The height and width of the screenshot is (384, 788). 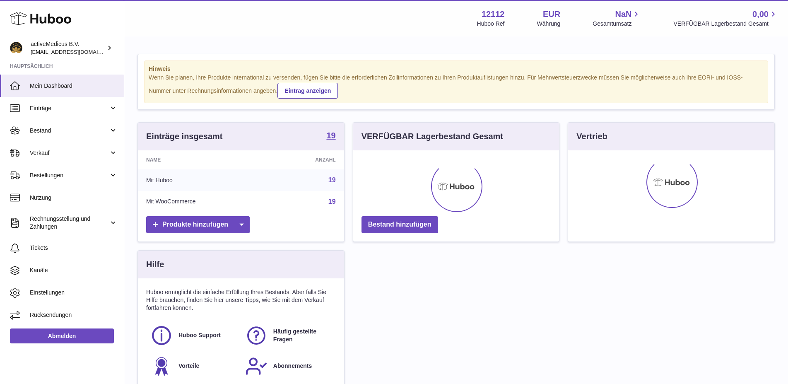 I want to click on div: Währung, so click(x=549, y=24).